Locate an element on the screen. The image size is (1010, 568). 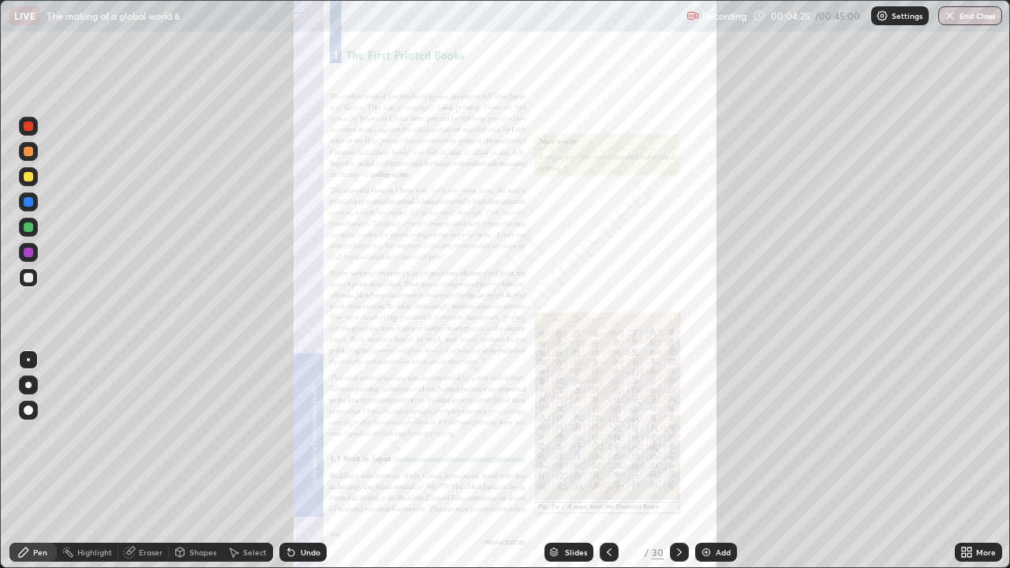
img: add-slide-button is located at coordinates (706, 553).